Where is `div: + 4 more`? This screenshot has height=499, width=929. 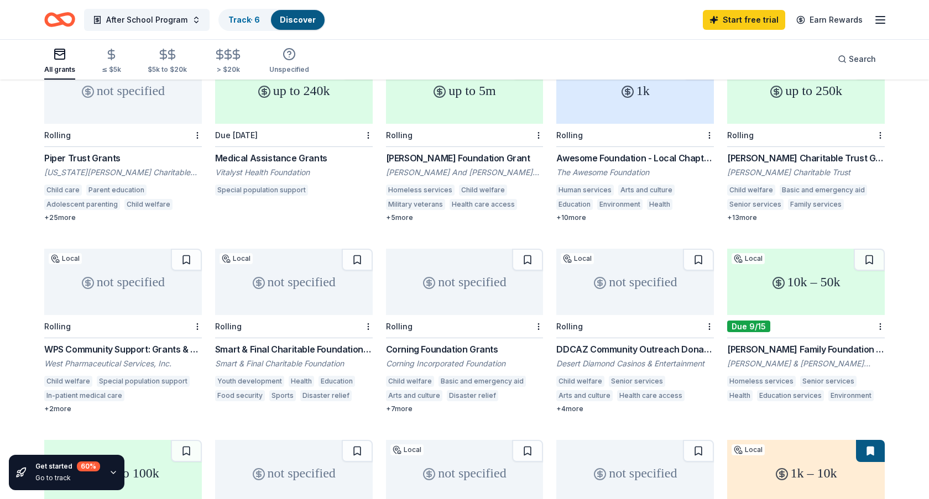 div: + 4 more is located at coordinates (635, 409).